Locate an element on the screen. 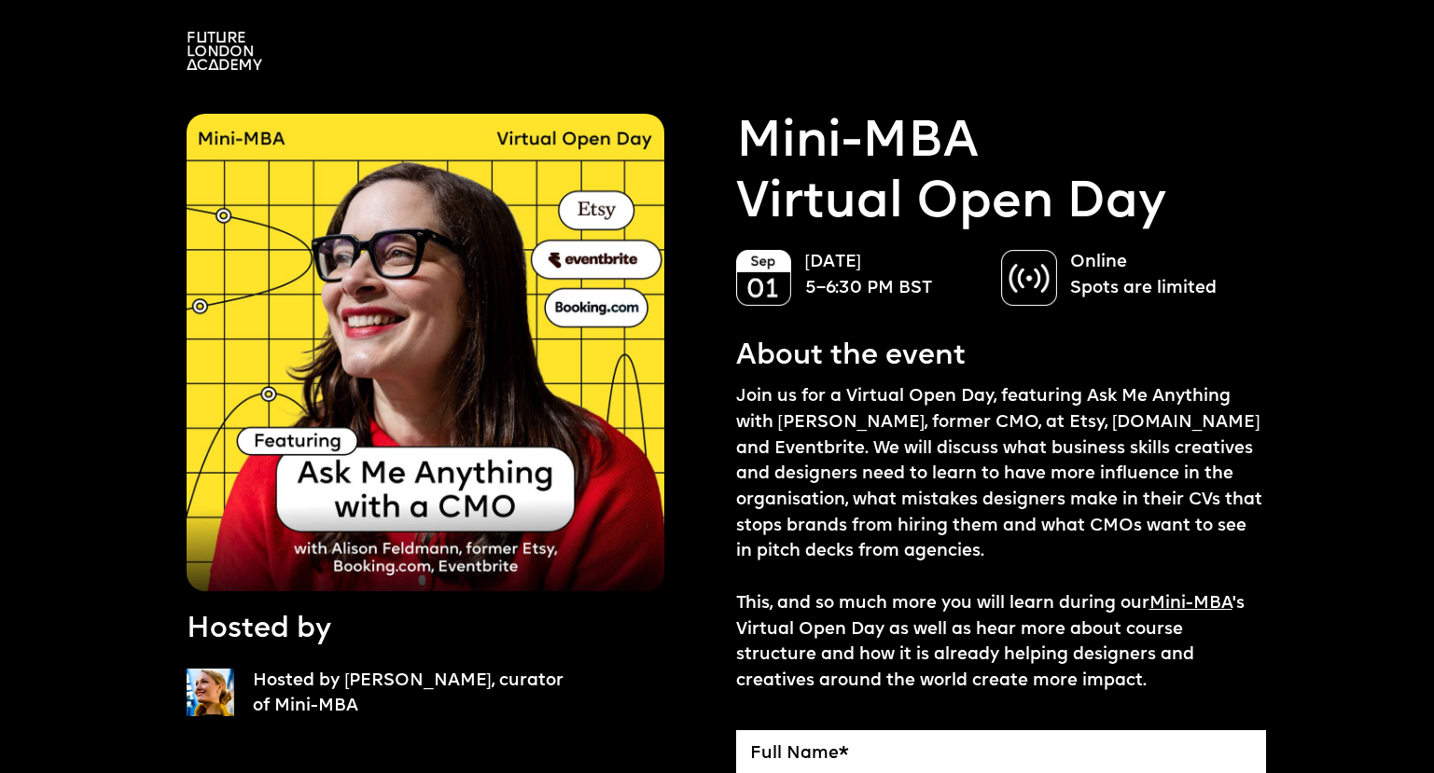 This screenshot has width=1434, height=773. a: Mini-MBAVirtual Open Day is located at coordinates (951, 174).